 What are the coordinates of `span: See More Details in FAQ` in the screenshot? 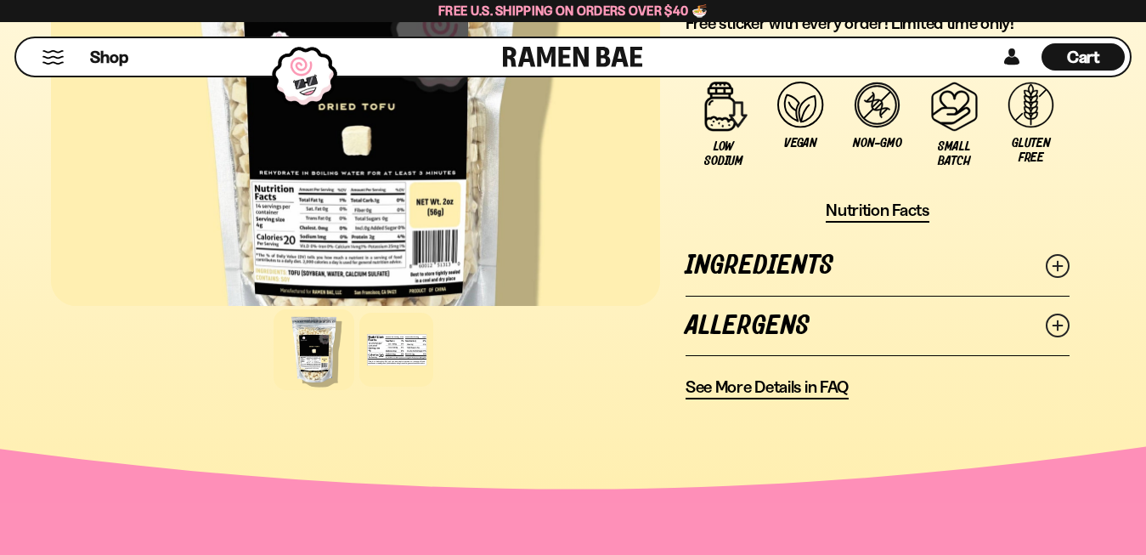 It's located at (767, 387).